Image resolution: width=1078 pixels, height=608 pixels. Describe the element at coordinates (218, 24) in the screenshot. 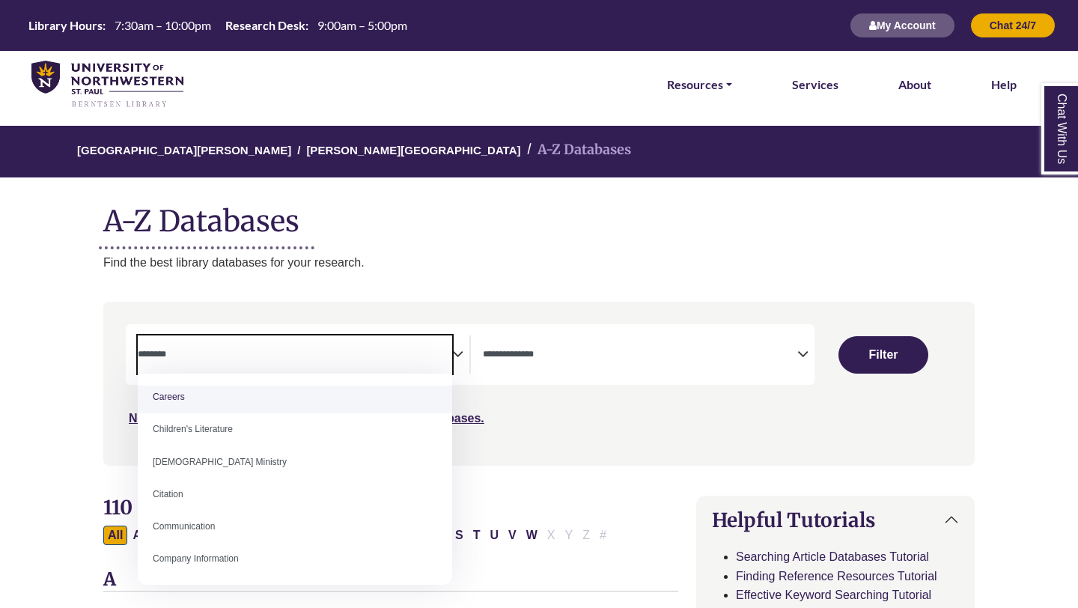

I see `table: Hours Today` at that location.